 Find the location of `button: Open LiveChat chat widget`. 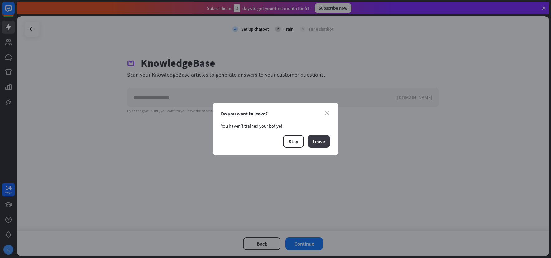

button: Open LiveChat chat widget is located at coordinates (14, 12).